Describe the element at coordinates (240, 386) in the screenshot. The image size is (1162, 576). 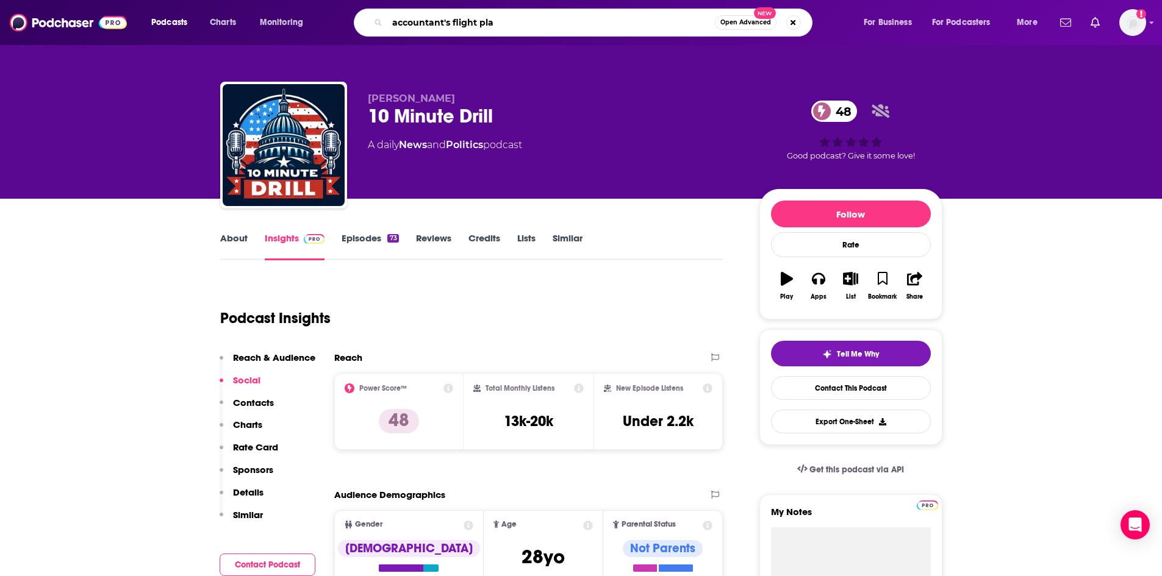
I see `button: Social` at that location.